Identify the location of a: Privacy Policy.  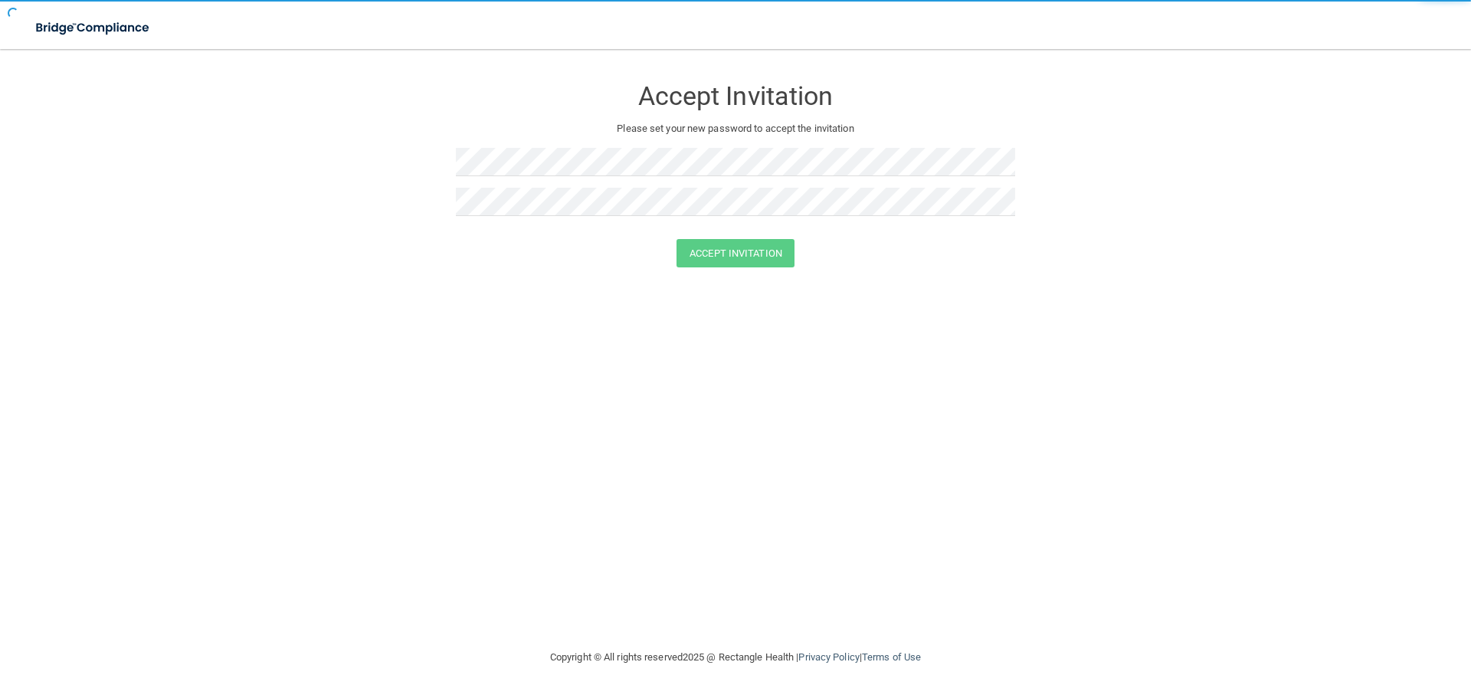
(828, 657).